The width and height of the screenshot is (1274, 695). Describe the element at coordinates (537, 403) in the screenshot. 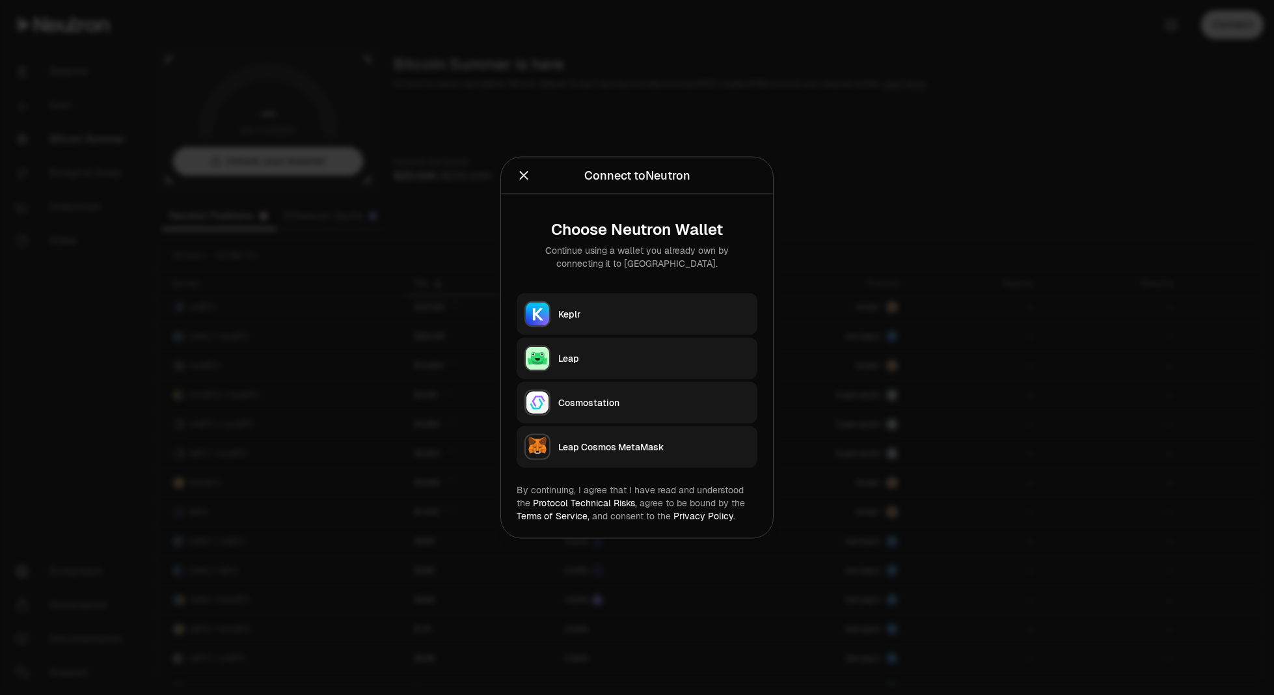

I see `img: Cosmostation` at that location.